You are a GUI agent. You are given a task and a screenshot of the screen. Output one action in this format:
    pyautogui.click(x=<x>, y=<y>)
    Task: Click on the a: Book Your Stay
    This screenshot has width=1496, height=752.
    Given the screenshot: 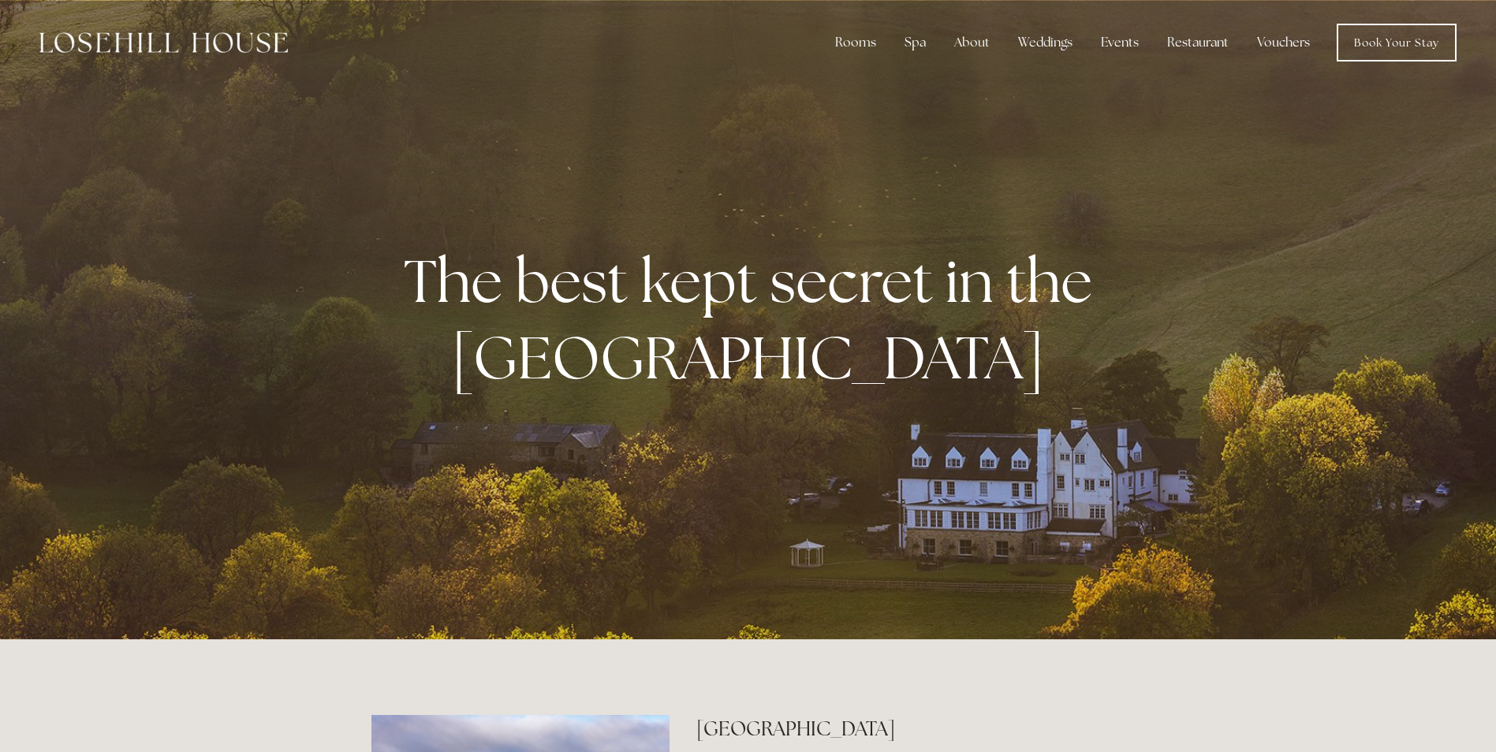 What is the action you would take?
    pyautogui.click(x=1396, y=43)
    